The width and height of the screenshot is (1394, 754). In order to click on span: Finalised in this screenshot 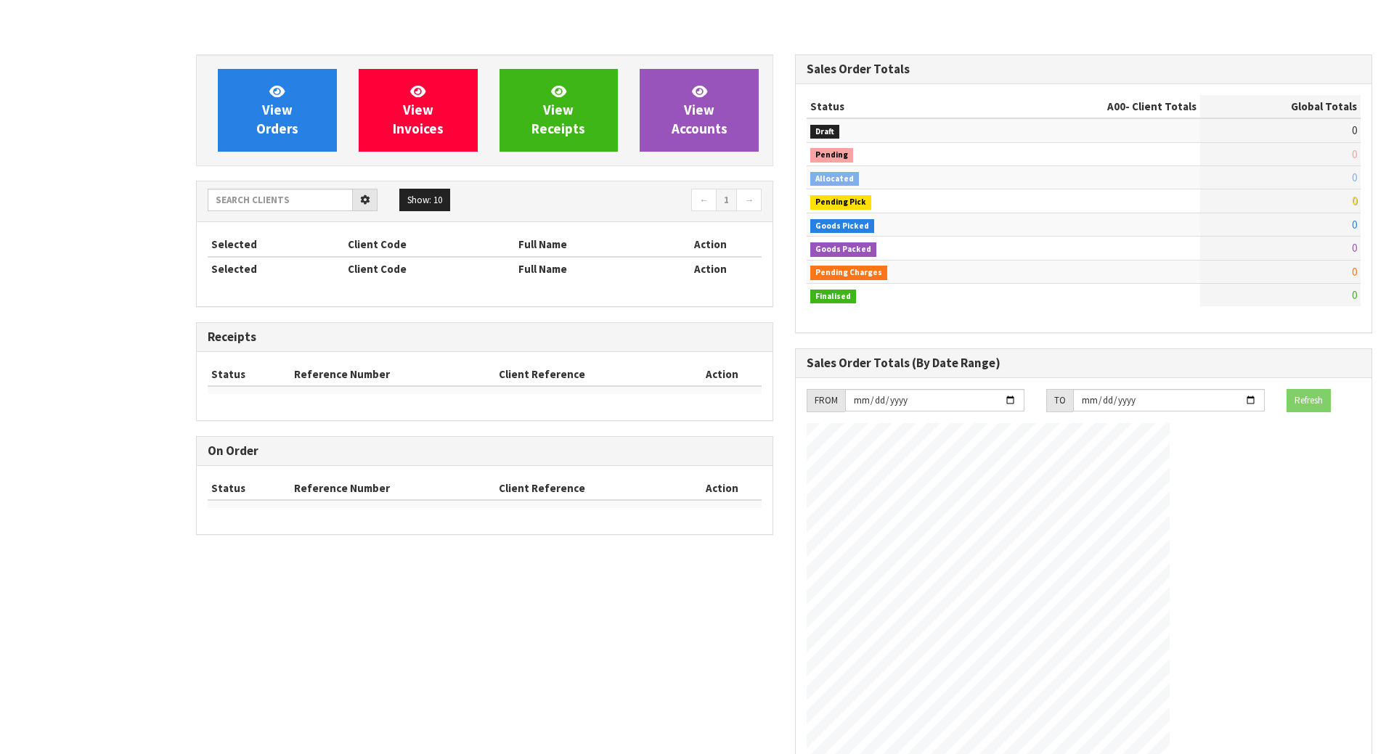, I will do `click(833, 297)`.